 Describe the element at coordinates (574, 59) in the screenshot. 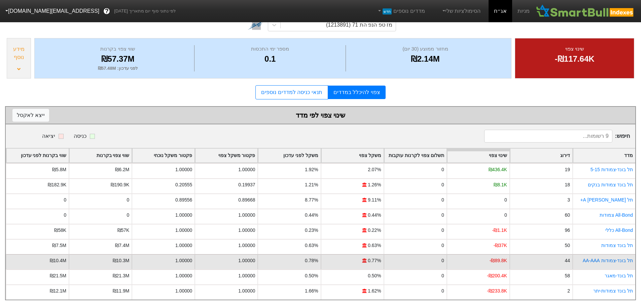

I see `div: -₪117.64K` at that location.